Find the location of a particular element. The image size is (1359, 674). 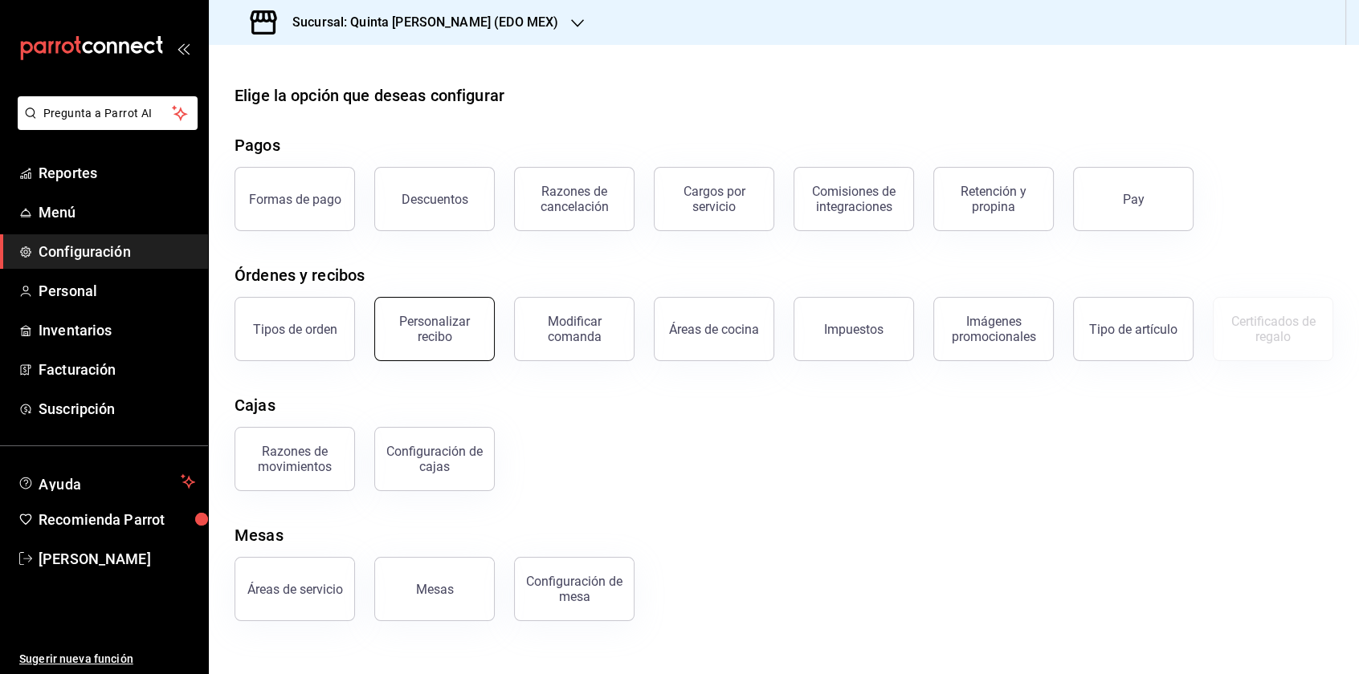

button: Comisiones de integraciones is located at coordinates (854, 199).